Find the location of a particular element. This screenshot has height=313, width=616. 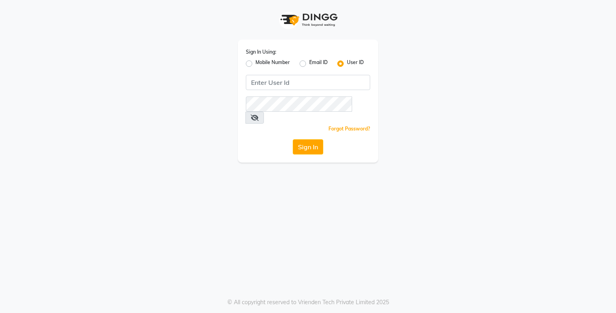

button: Sign In is located at coordinates (308, 147).